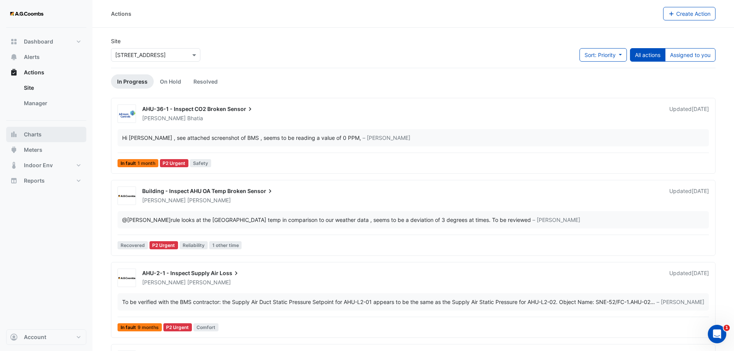  What do you see at coordinates (205, 81) in the screenshot?
I see `a: Resolved` at bounding box center [205, 81].